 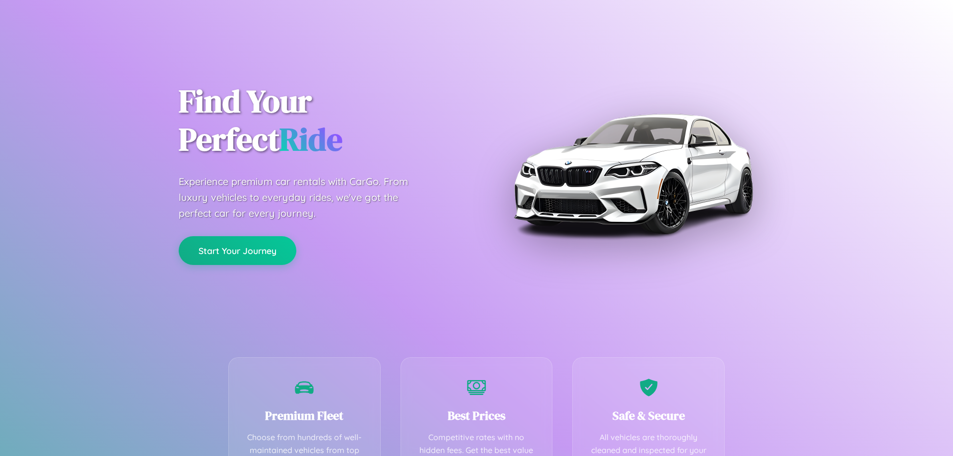 I want to click on h3: Best Prices, so click(x=476, y=415).